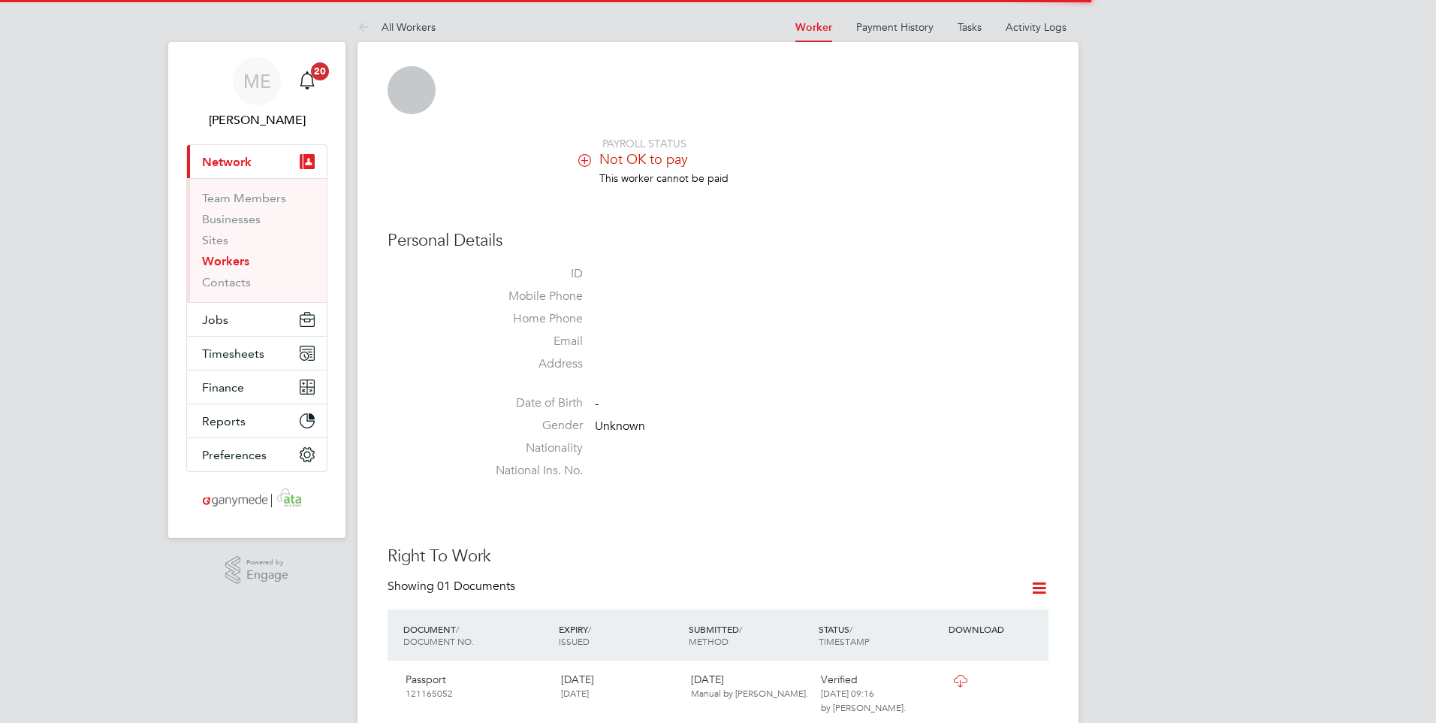 This screenshot has width=1436, height=723. I want to click on button: Timesheets, so click(257, 353).